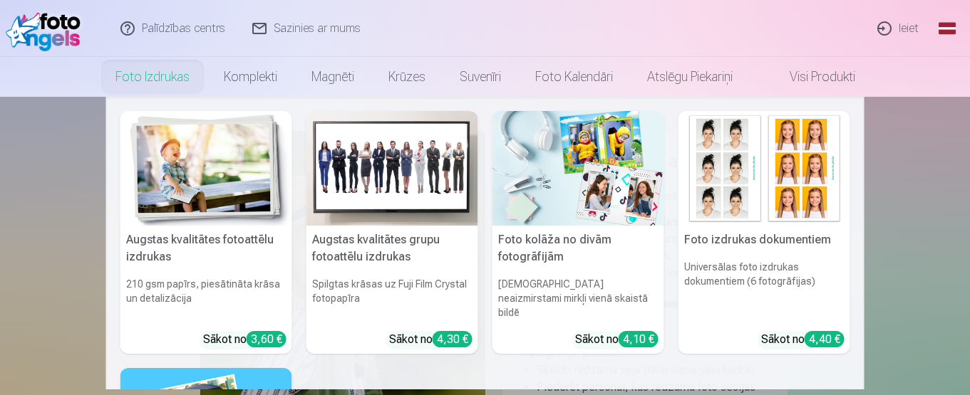  Describe the element at coordinates (392, 299) in the screenshot. I see `h6: Spilgtas krāsas uz Fuji Film Crystal fotopapīra` at that location.